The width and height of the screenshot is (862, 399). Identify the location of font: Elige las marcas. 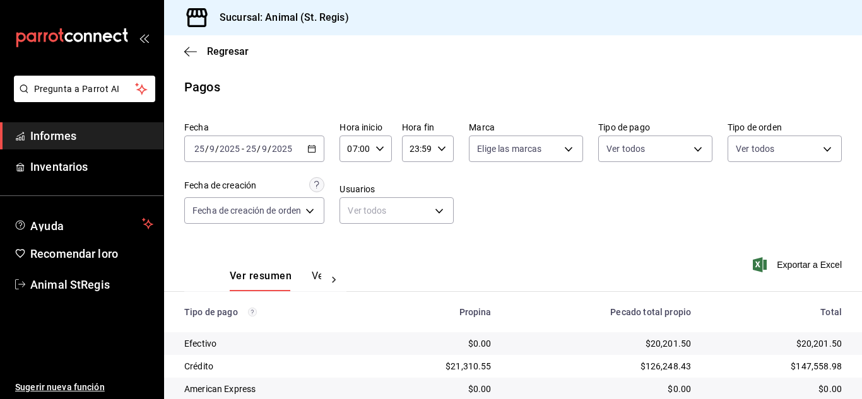
(509, 149).